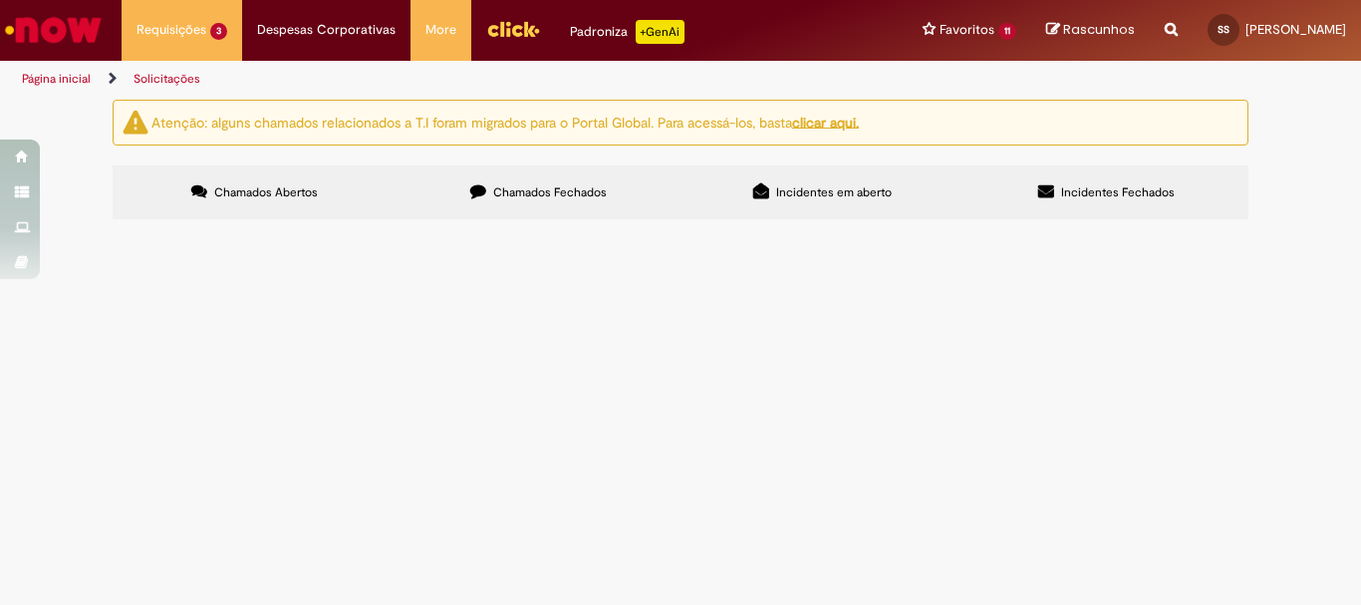 This screenshot has height=605, width=1361. I want to click on a: Solicitações, so click(166, 79).